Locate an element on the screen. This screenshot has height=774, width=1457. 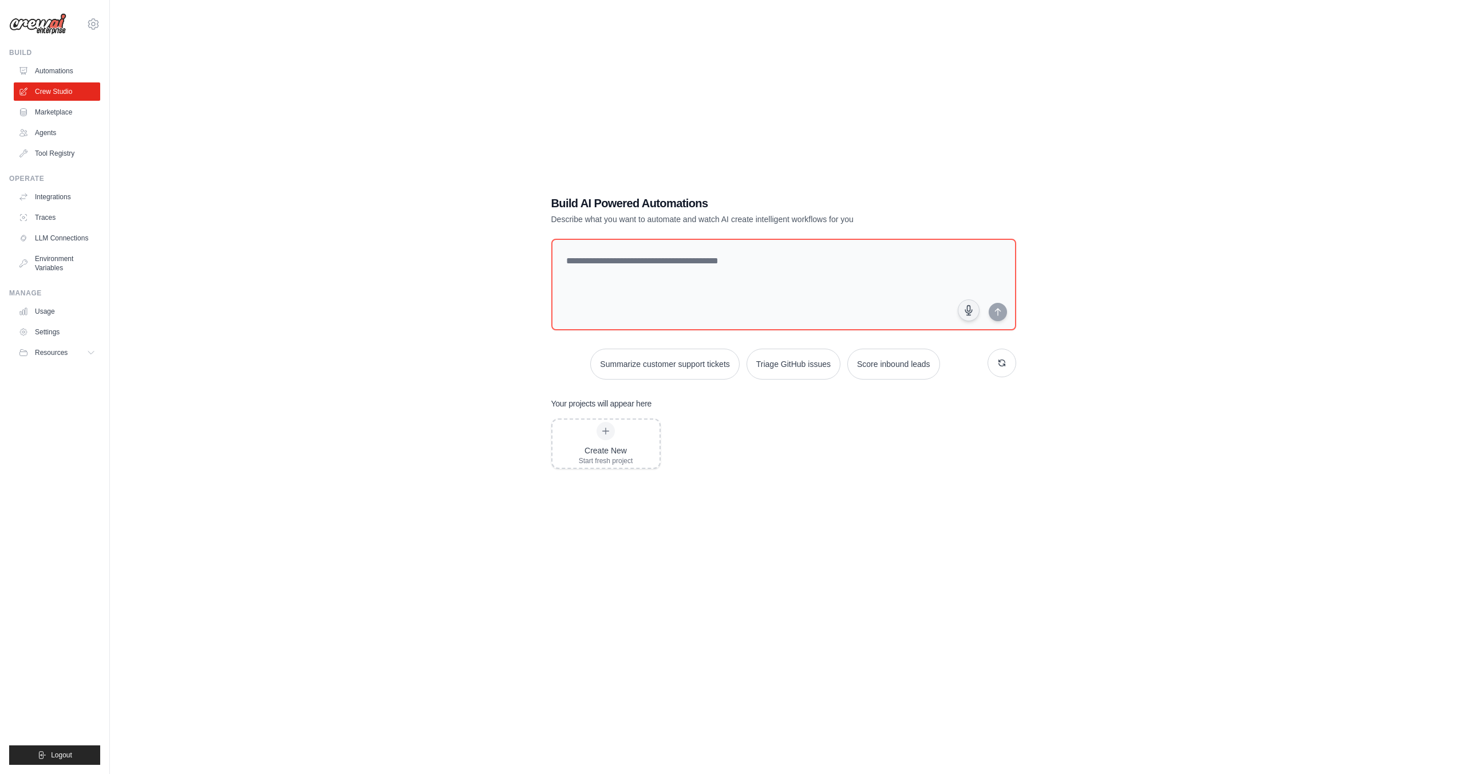
span: Logout is located at coordinates (61, 755).